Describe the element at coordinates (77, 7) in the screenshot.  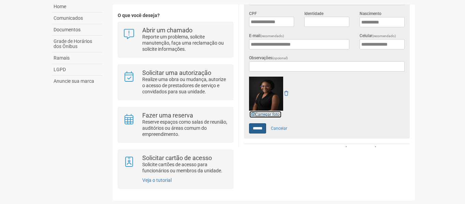
I see `a: Home` at that location.